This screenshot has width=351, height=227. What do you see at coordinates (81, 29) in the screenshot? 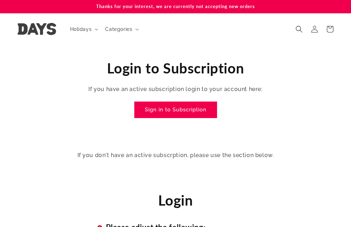
I see `span: Holidays` at bounding box center [81, 29].